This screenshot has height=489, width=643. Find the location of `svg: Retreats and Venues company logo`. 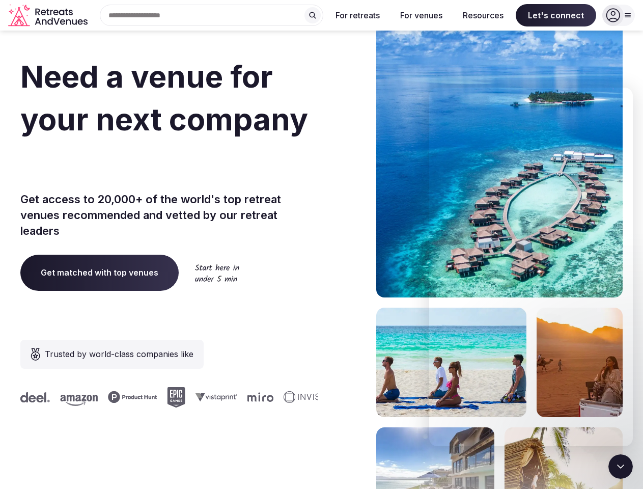

svg: Retreats and Venues company logo is located at coordinates (49, 15).